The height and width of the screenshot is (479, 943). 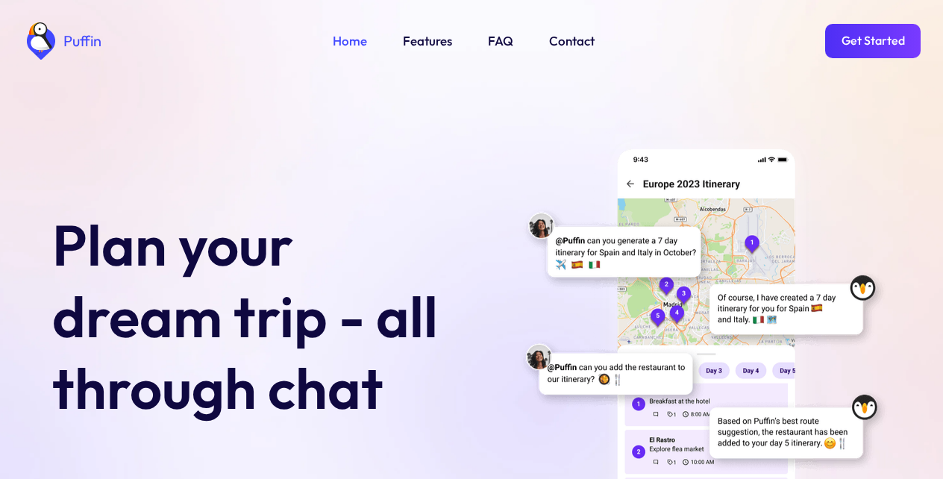 I want to click on a: Get Started, so click(x=872, y=41).